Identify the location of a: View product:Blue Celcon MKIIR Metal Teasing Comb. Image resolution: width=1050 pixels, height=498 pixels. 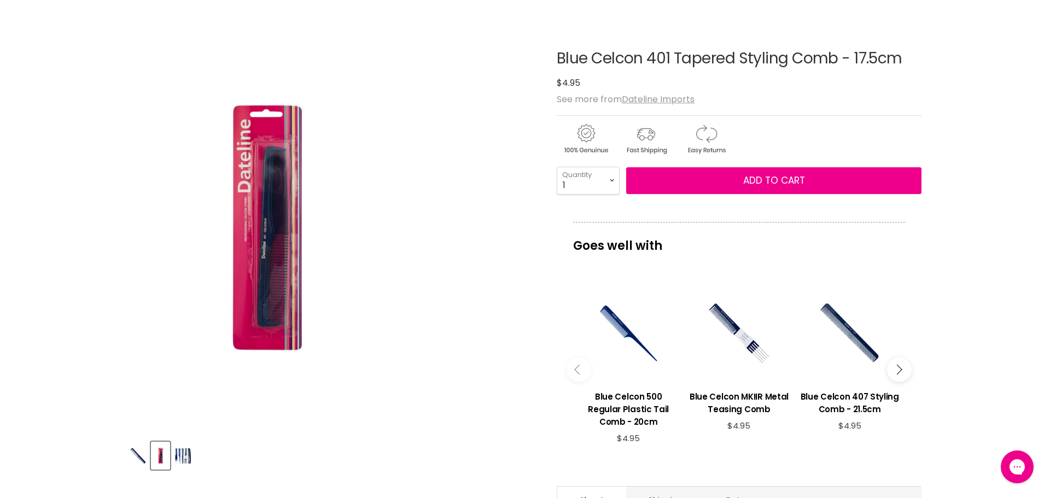
(739, 401).